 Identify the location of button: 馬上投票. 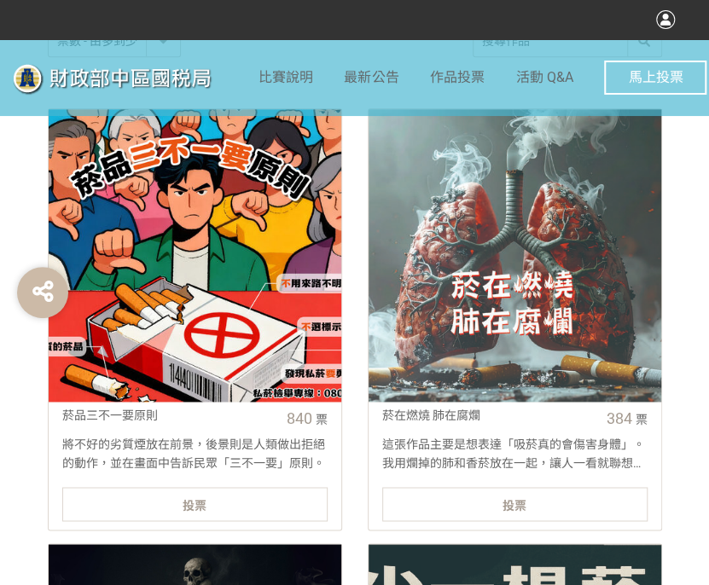
(655, 78).